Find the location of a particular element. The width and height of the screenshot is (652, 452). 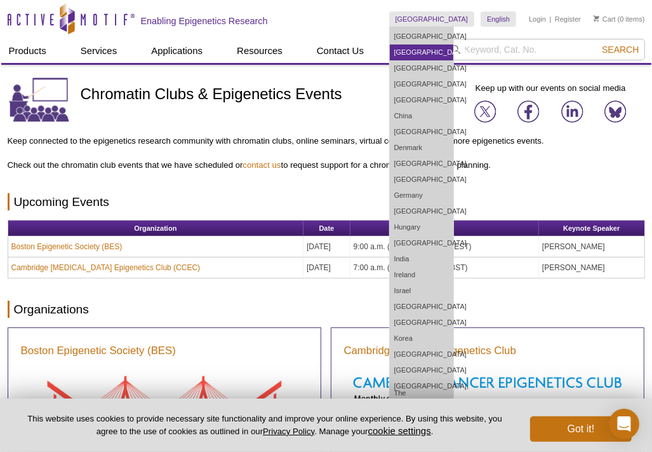

li: (0 items) is located at coordinates (619, 19).